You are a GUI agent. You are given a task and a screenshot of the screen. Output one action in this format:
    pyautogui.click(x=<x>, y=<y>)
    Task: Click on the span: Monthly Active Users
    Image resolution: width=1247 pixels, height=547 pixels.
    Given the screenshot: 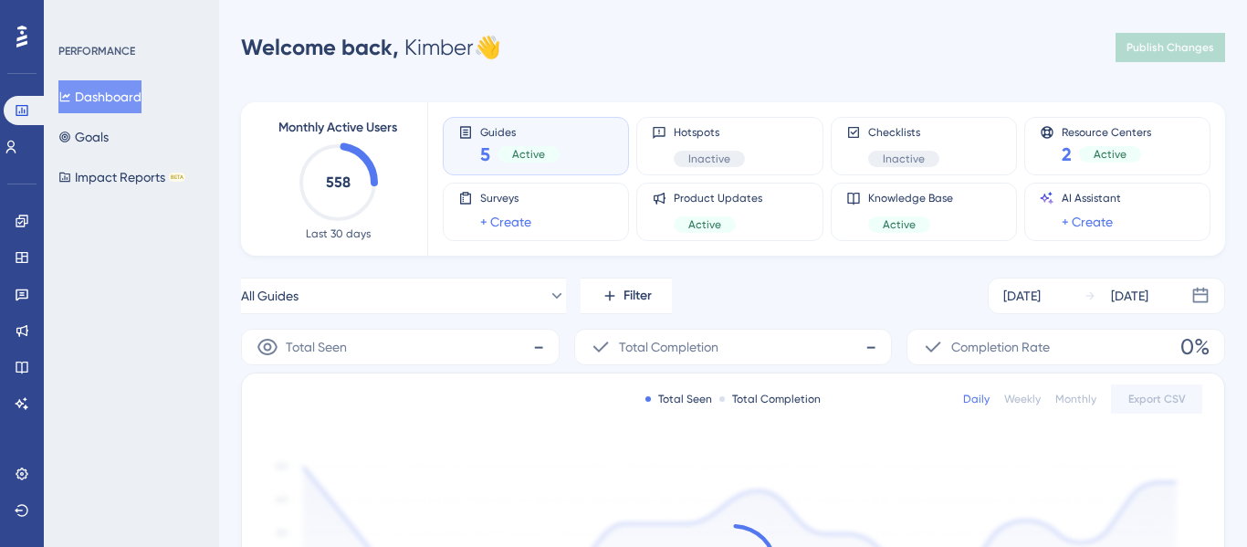 What is the action you would take?
    pyautogui.click(x=338, y=128)
    